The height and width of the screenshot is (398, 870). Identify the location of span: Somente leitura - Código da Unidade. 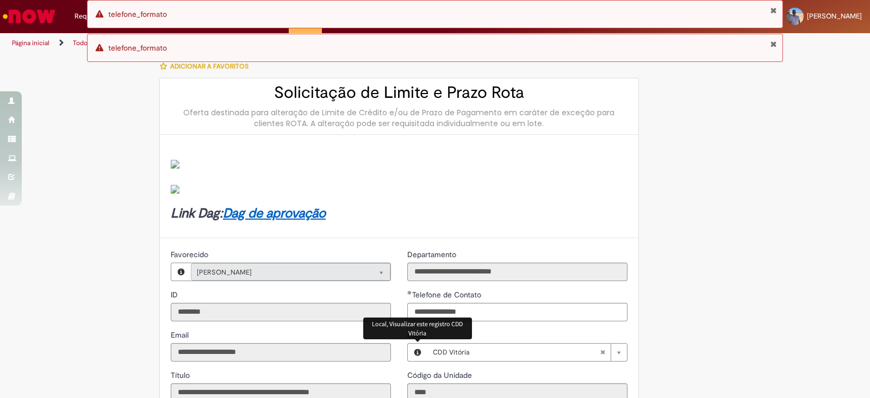
(441, 375).